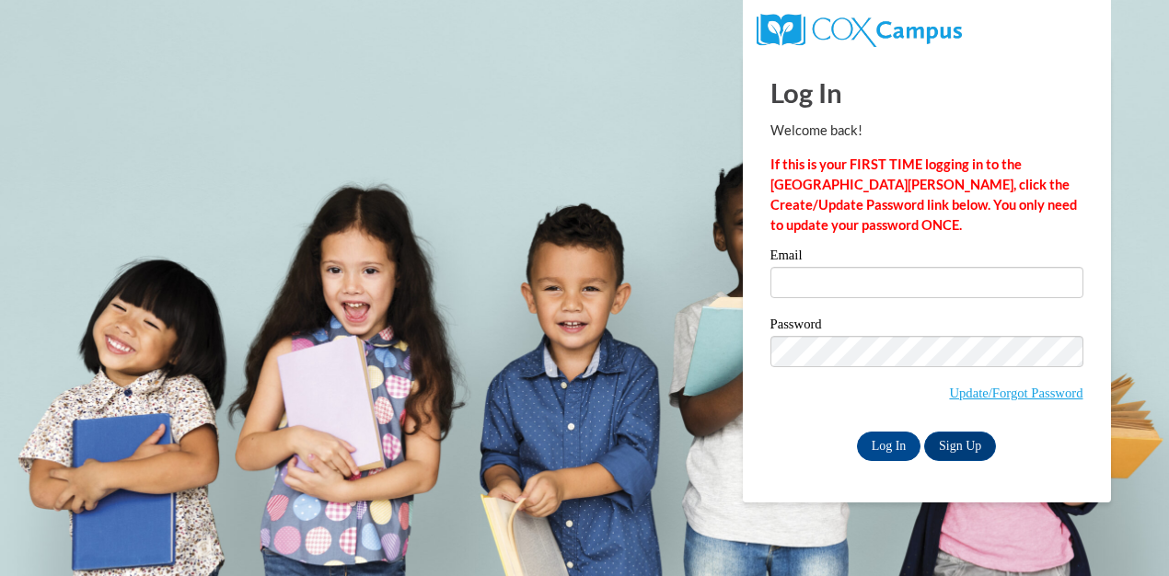 The height and width of the screenshot is (576, 1169). I want to click on input: Log In, so click(889, 447).